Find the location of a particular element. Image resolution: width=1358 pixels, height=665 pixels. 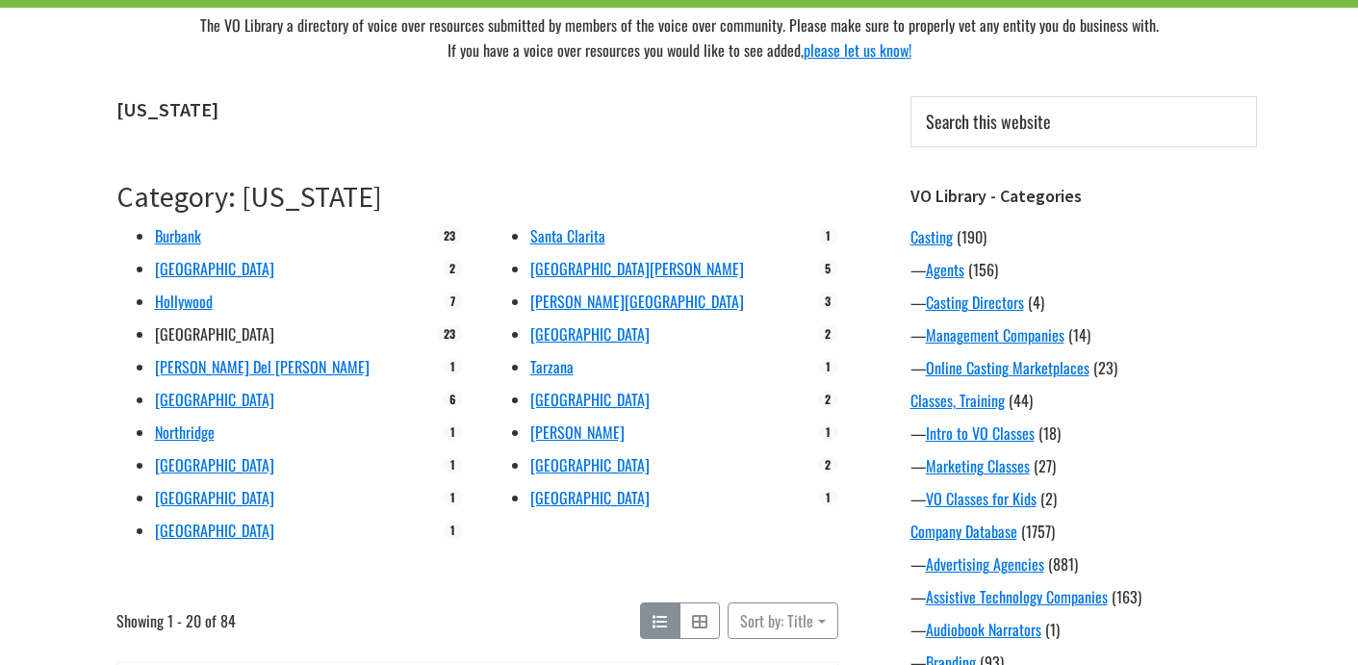

a: Intro to VO Classes is located at coordinates (980, 433).